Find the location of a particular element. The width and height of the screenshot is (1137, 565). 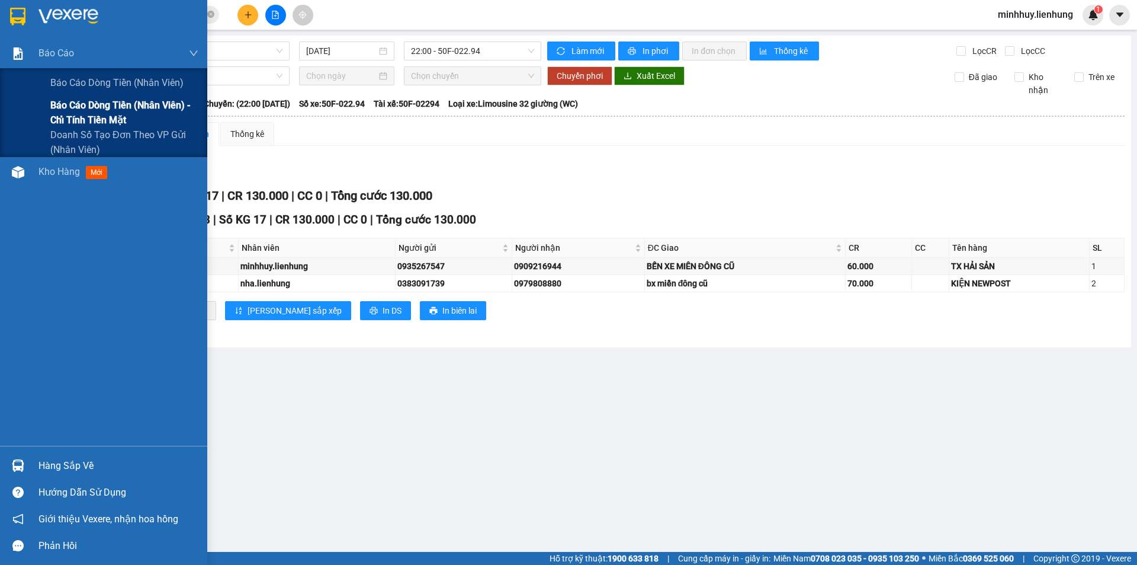

th: SL is located at coordinates (1107, 248).